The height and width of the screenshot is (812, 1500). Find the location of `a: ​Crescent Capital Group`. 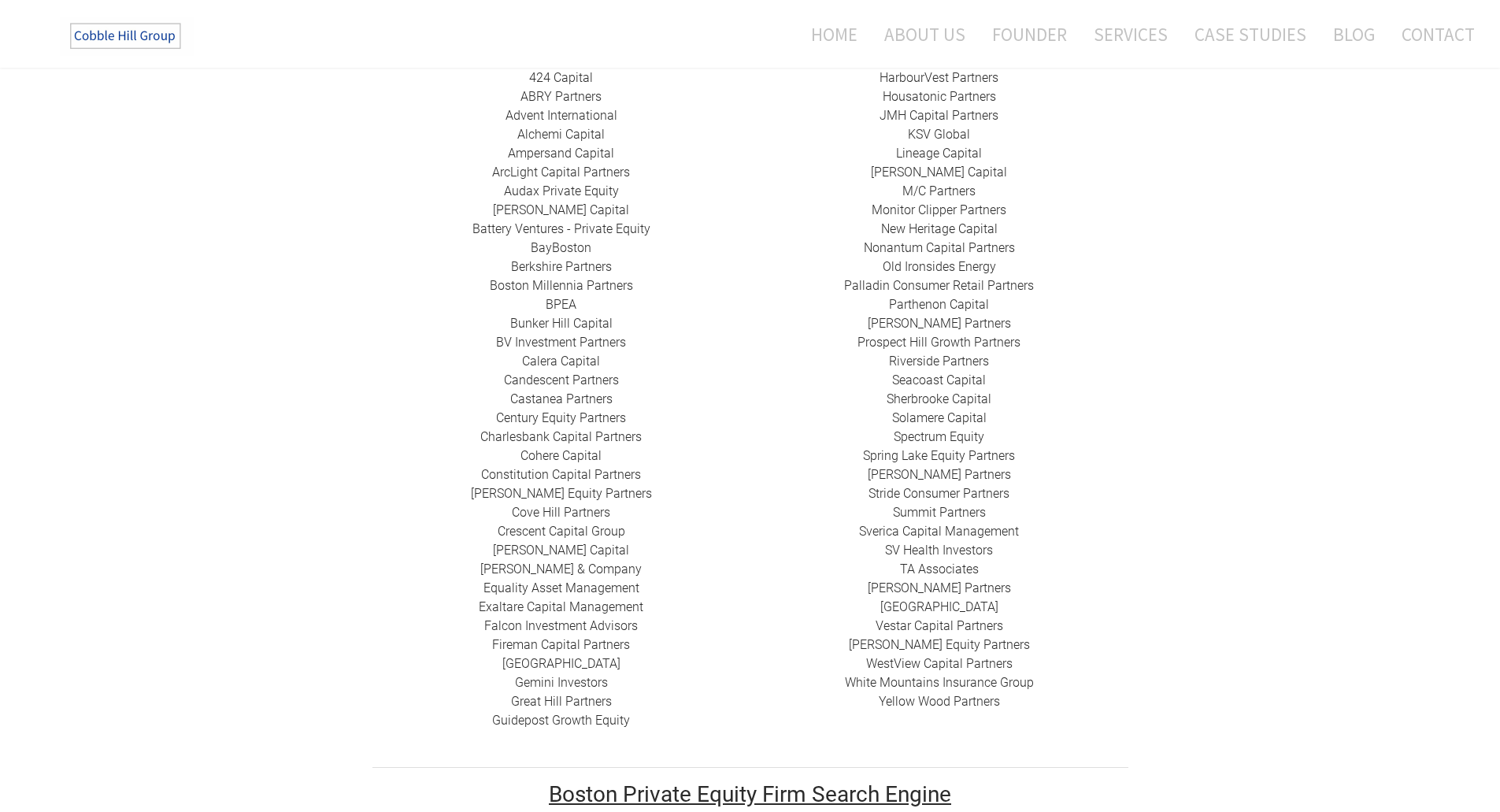

a: ​Crescent Capital Group is located at coordinates (562, 530).